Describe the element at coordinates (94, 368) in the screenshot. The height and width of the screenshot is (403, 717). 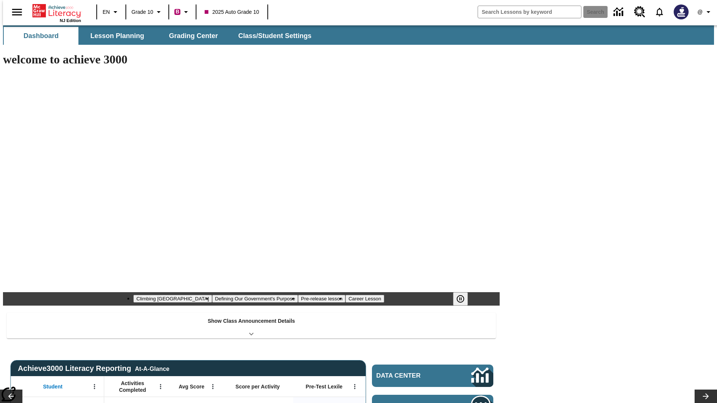
I see `span: Achieve3000 Literacy Reporting` at that location.